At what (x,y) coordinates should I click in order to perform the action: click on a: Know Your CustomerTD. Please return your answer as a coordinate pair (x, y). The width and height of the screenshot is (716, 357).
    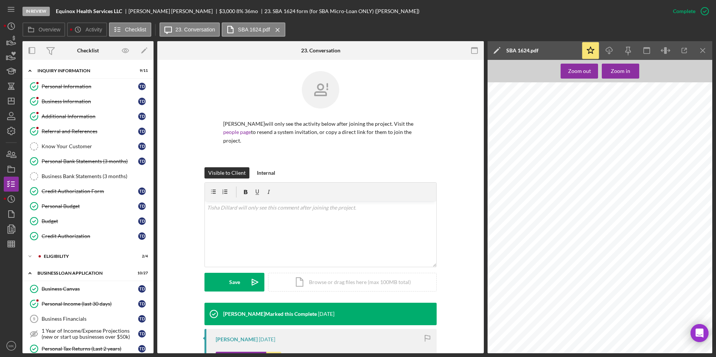
    Looking at the image, I should click on (88, 146).